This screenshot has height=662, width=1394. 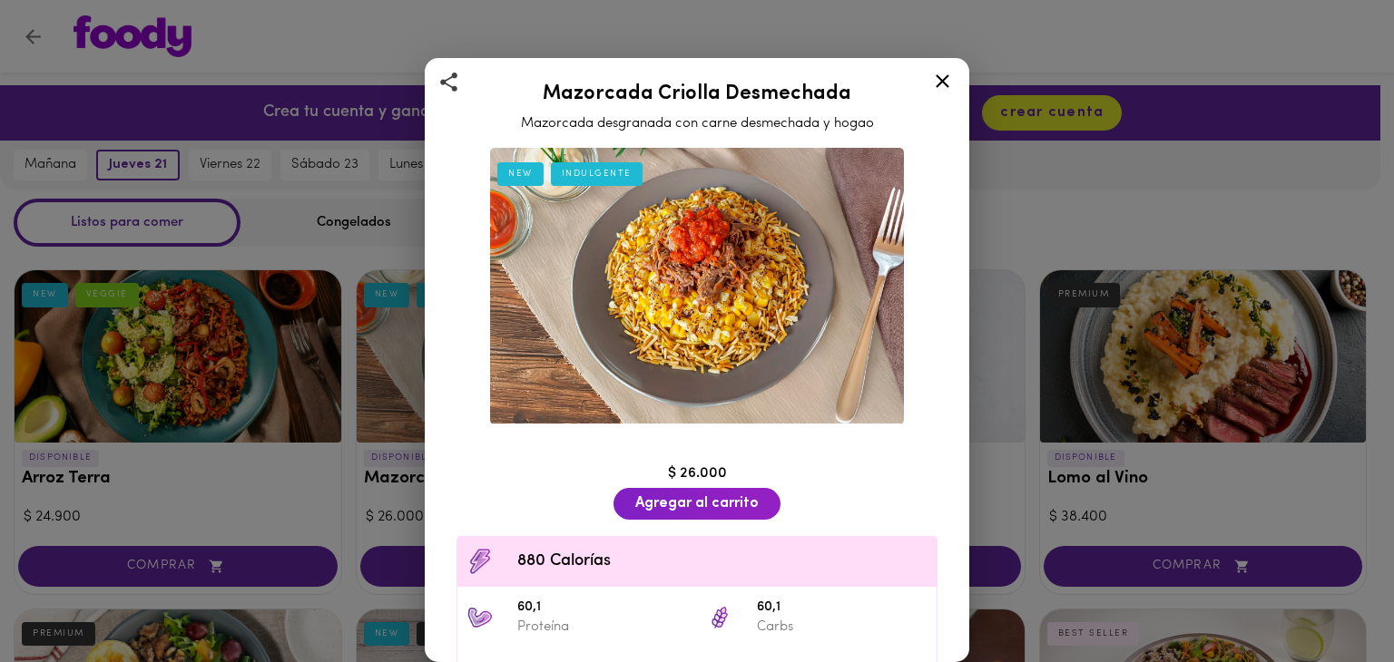 I want to click on img: Mazorcada Criolla Desmechada, so click(x=697, y=286).